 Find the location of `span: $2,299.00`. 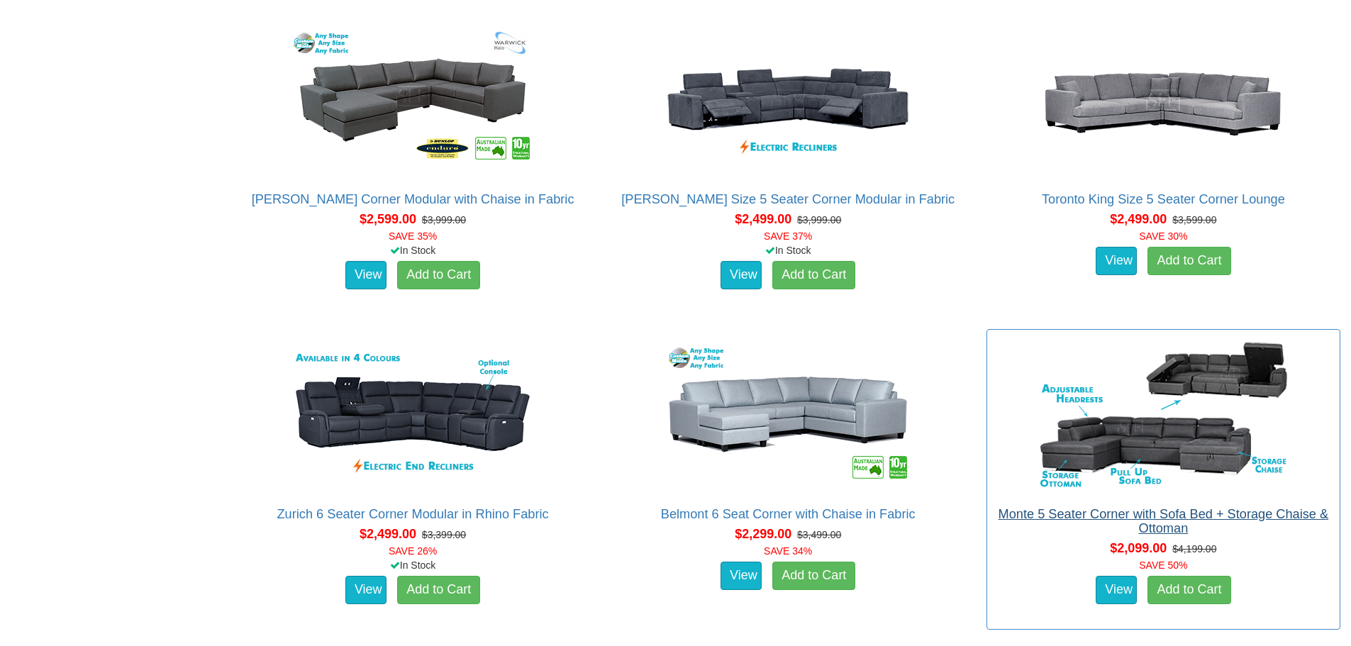

span: $2,299.00 is located at coordinates (763, 534).